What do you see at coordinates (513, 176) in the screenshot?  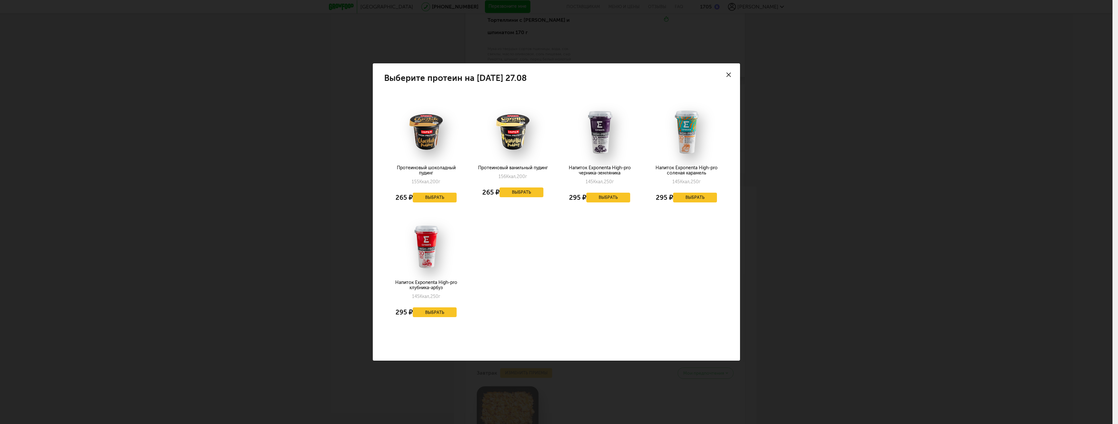 I see `div: 156 200` at bounding box center [513, 176].